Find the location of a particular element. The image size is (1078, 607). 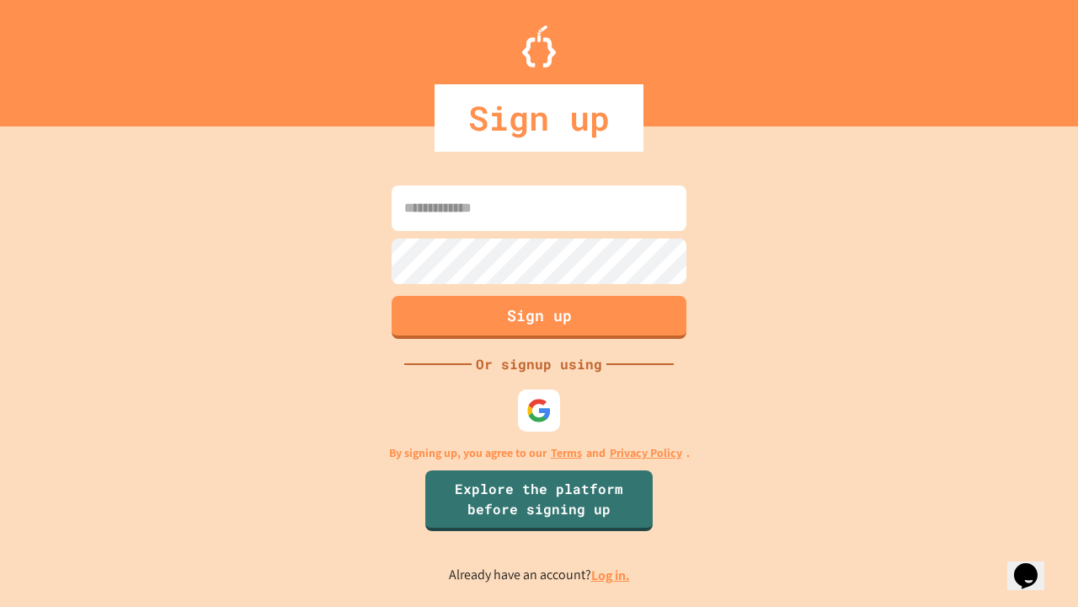

img: Logo.svg is located at coordinates (539, 46).